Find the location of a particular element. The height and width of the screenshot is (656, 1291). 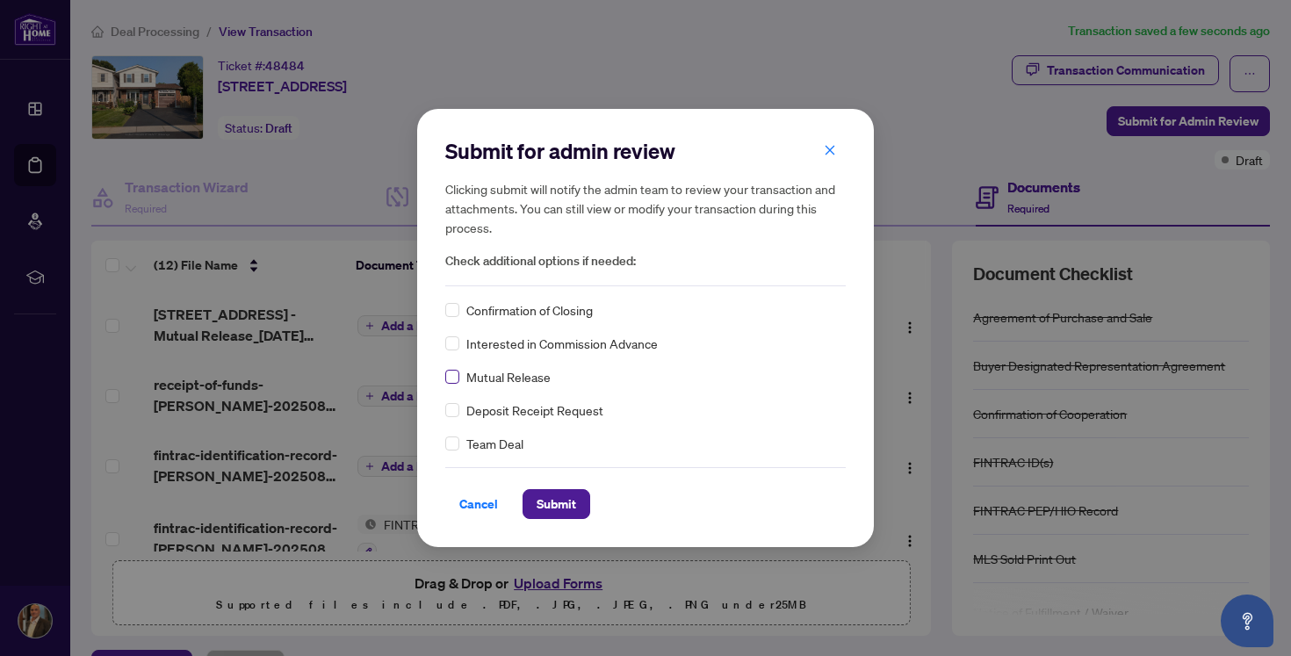

button: Open asap is located at coordinates (1247, 621).